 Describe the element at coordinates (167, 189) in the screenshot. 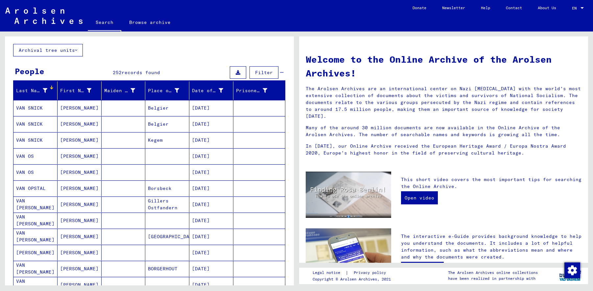

I see `mat-cell: Borsbeck` at that location.